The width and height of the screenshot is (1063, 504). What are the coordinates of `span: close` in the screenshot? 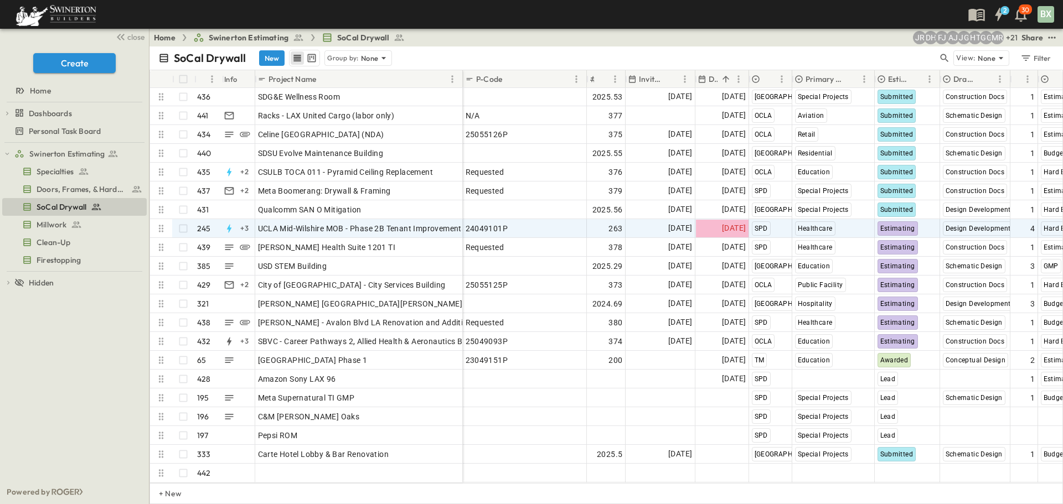 It's located at (136, 37).